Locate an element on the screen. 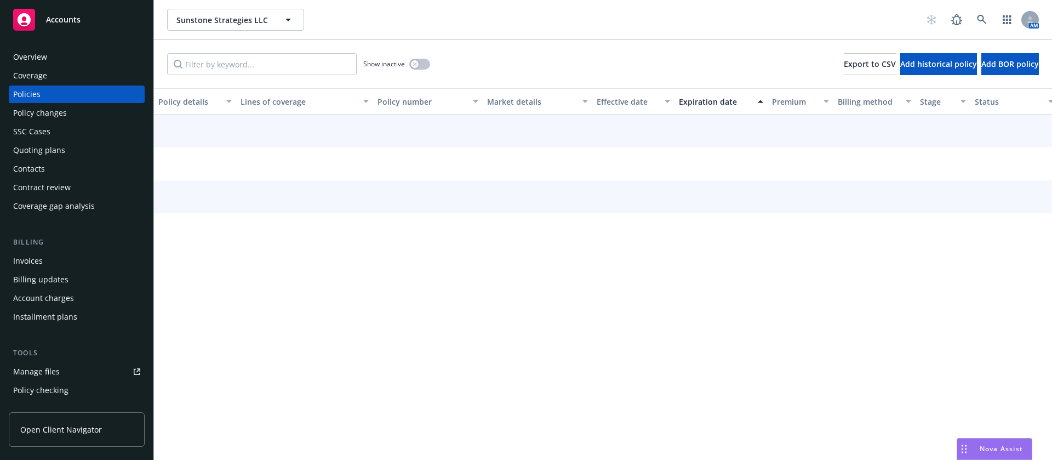 This screenshot has width=1052, height=460. button: Nova Assist is located at coordinates (994, 449).